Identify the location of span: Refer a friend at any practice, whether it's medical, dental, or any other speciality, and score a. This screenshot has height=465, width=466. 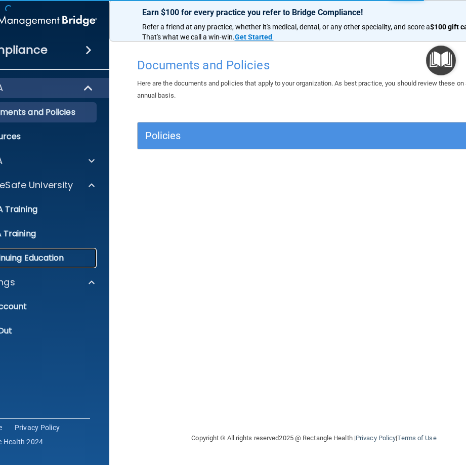
(286, 27).